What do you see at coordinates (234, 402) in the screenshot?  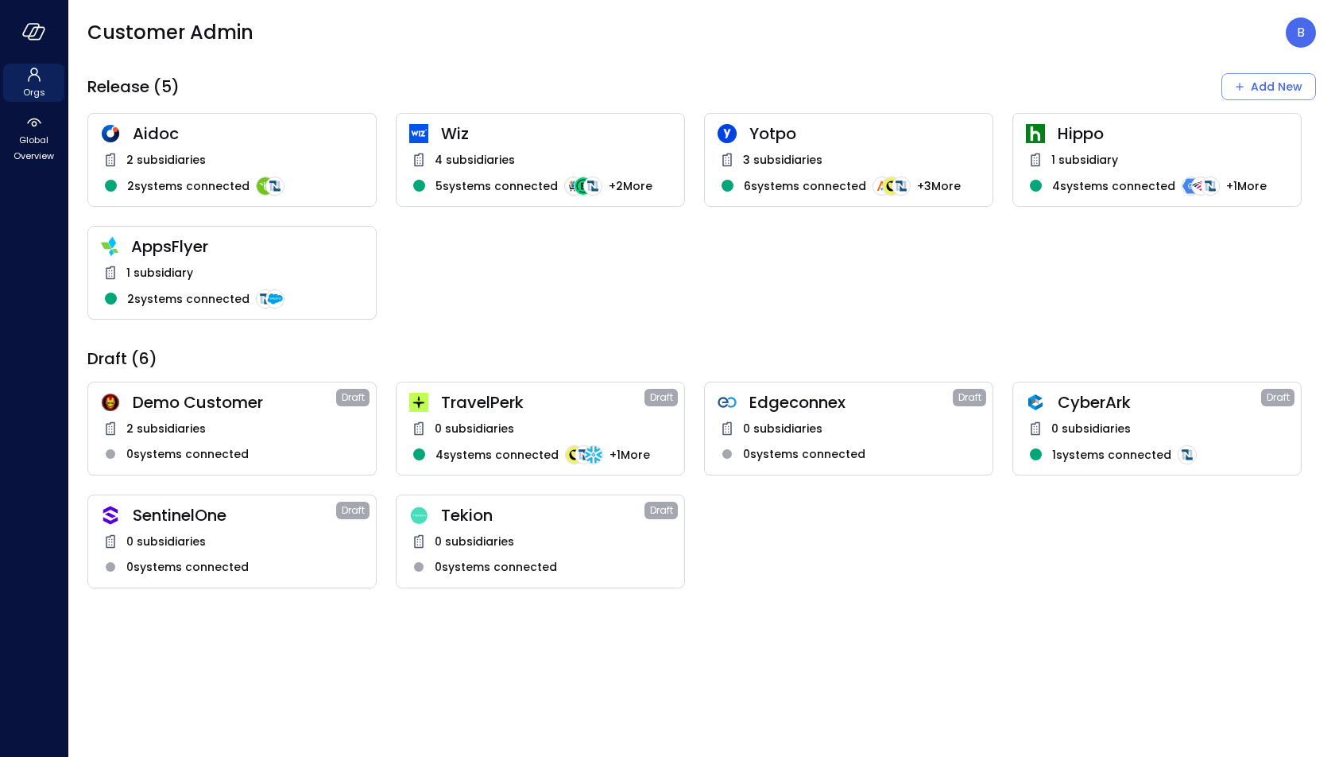 I see `span: Demo Customer` at bounding box center [234, 402].